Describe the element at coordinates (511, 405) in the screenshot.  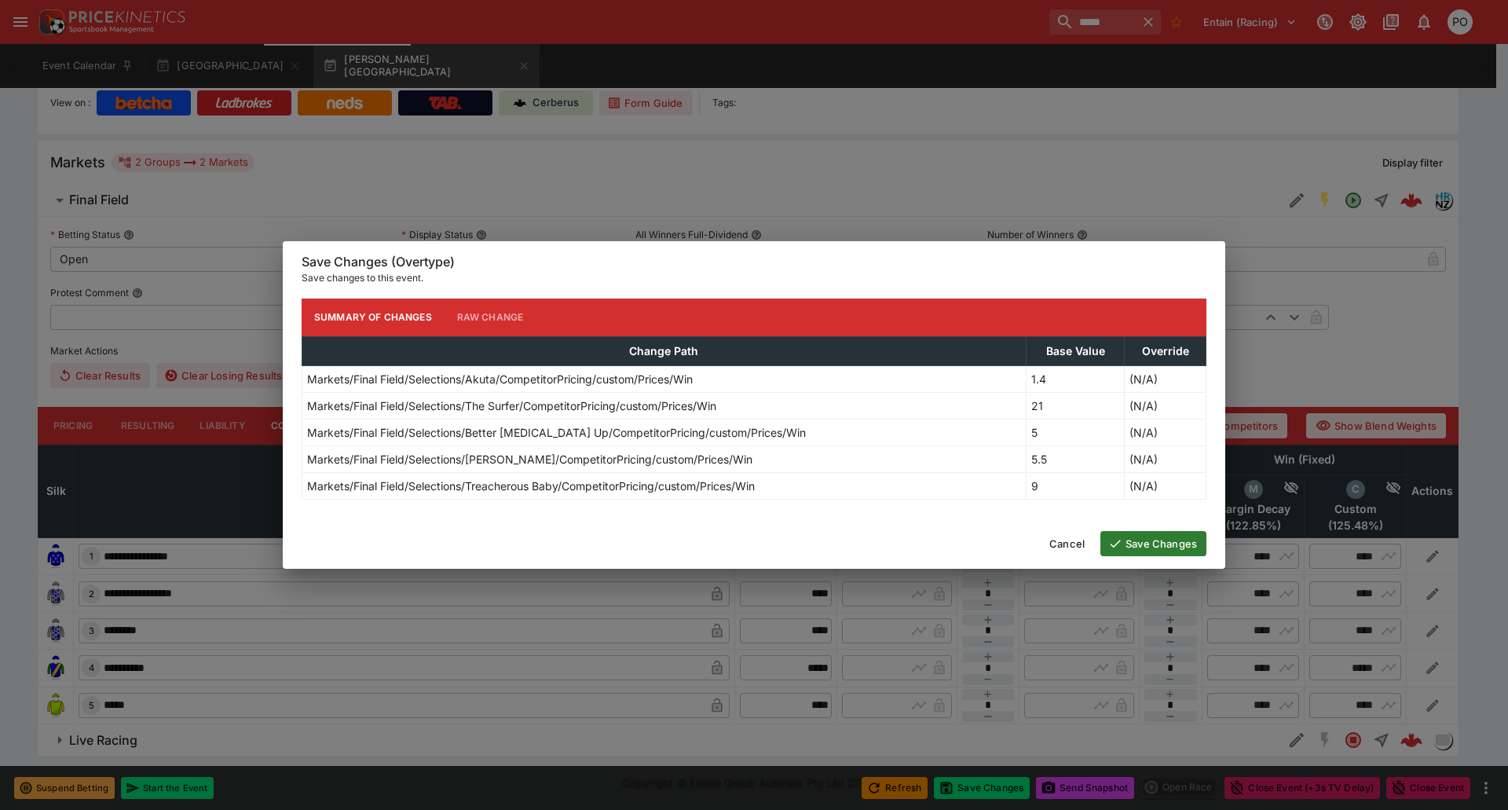
I see `p: Markets/Final Field/Selections/The Surfer/CompetitorPricing/custom/Prices/Win` at that location.